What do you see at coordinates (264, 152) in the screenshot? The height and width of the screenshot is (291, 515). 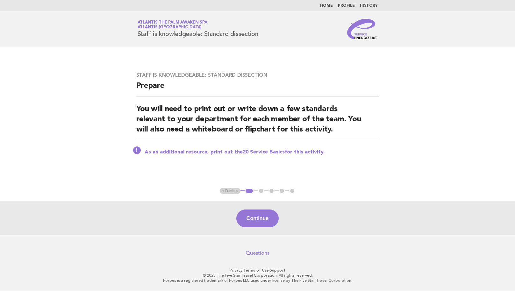 I see `a: 20 Service Basics` at bounding box center [264, 152].